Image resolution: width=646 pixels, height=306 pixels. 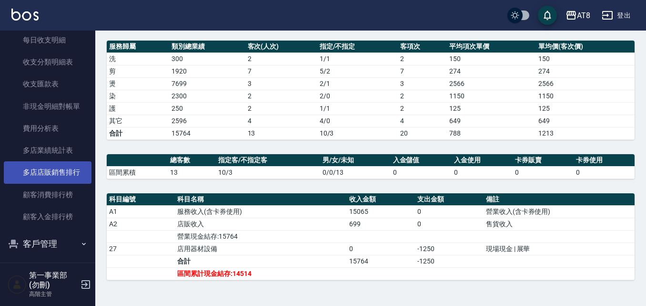 I want to click on td: 4, so click(x=281, y=121).